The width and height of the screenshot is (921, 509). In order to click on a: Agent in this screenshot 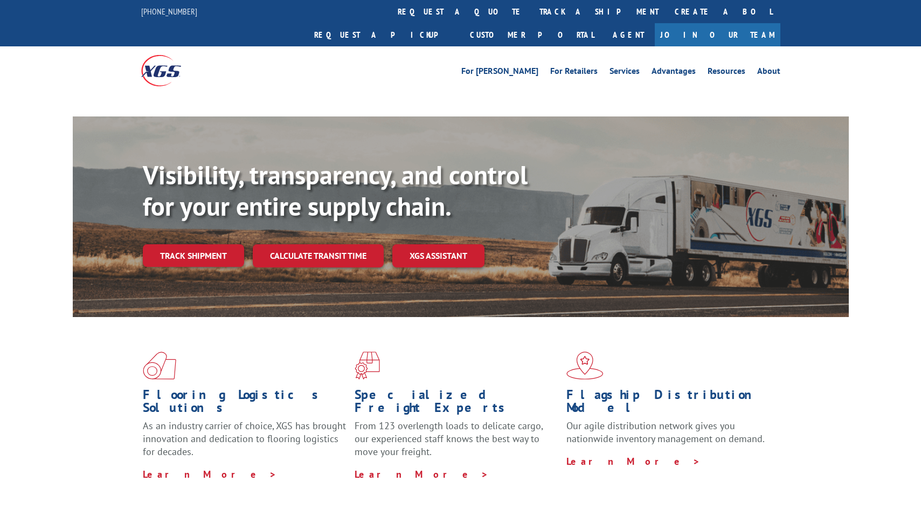, I will do `click(629, 35)`.